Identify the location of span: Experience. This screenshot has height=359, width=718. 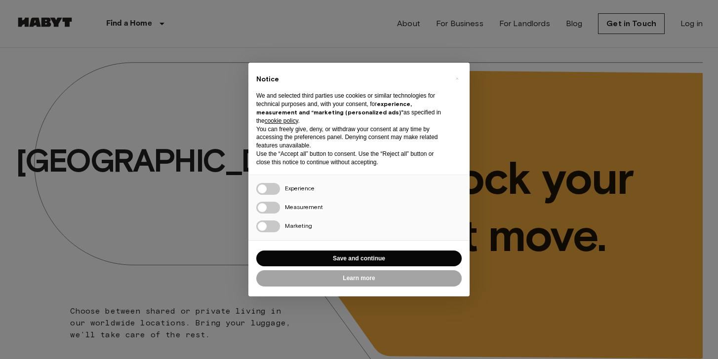
(300, 188).